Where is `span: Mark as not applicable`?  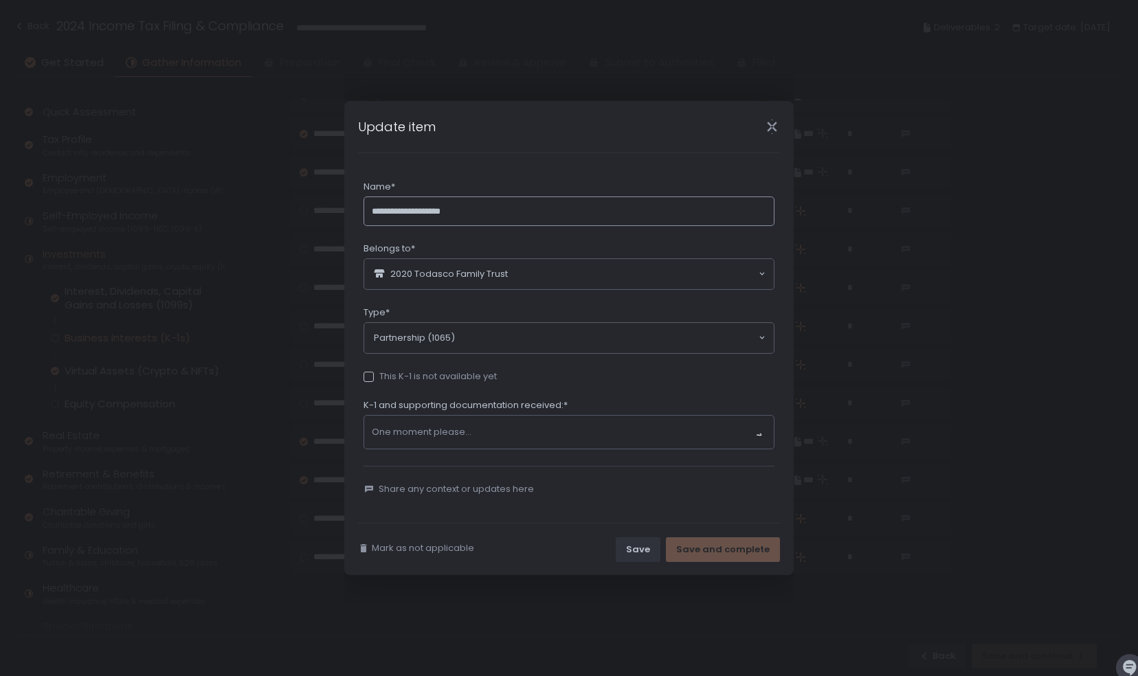
span: Mark as not applicable is located at coordinates (423, 548).